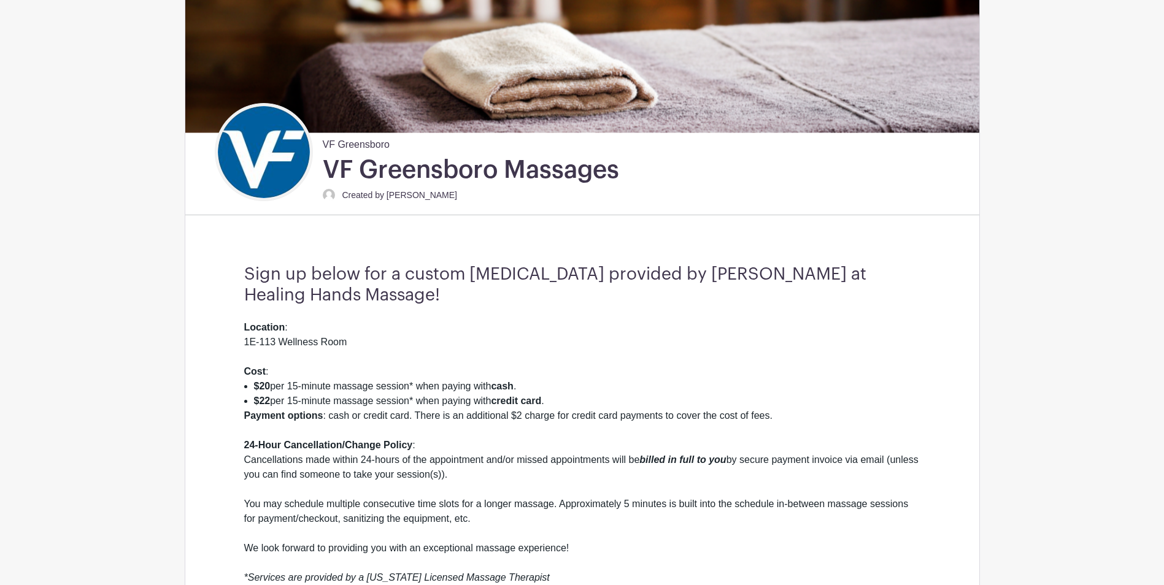 The width and height of the screenshot is (1164, 585). What do you see at coordinates (582, 350) in the screenshot?
I see `div: : 1E-113 Wellness Room :` at bounding box center [582, 350].